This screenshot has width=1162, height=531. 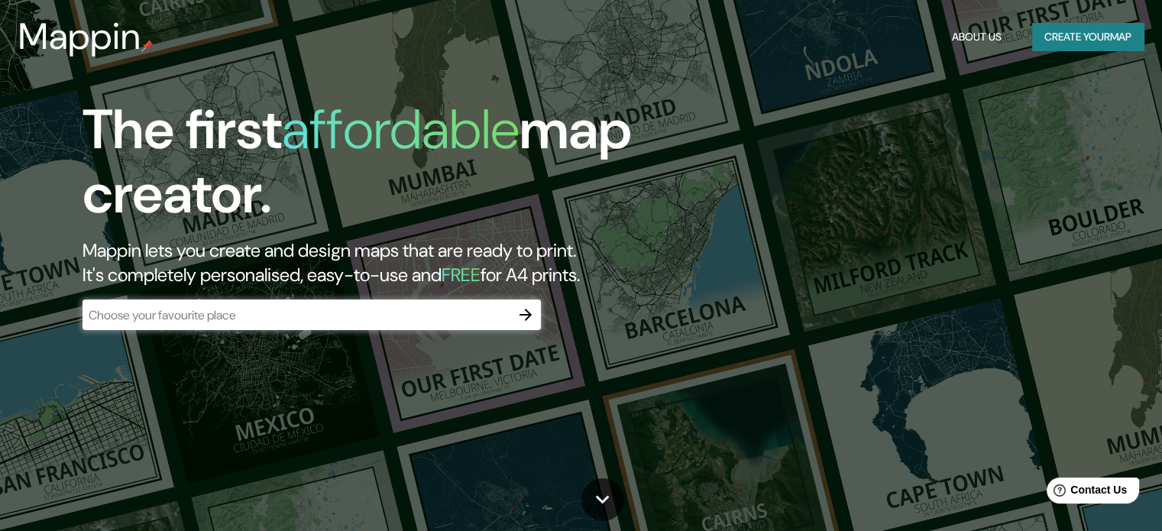 I want to click on input: Choose your favourite place, so click(x=296, y=315).